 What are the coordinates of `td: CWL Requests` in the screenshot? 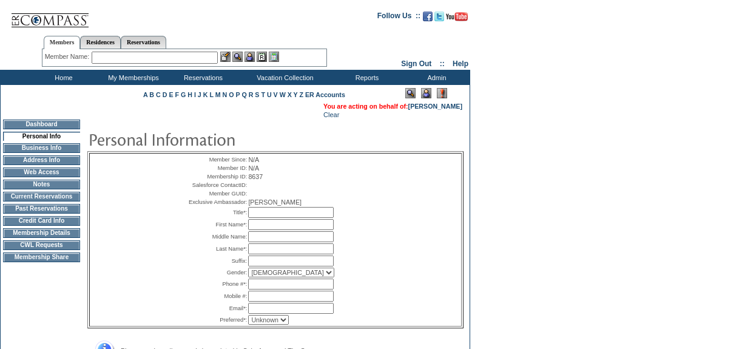 It's located at (41, 245).